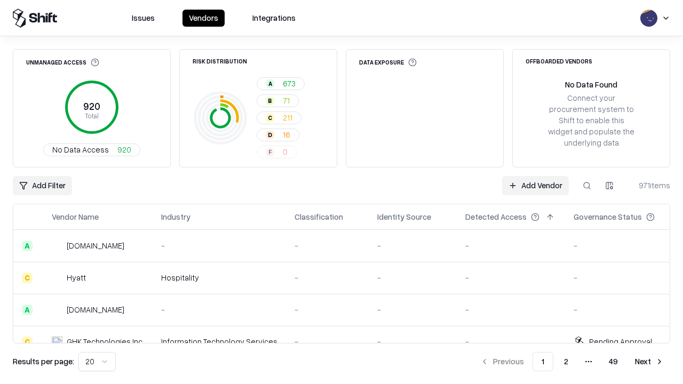 This screenshot has height=384, width=683. Describe the element at coordinates (57, 310) in the screenshot. I see `img: primesec.co.il` at that location.